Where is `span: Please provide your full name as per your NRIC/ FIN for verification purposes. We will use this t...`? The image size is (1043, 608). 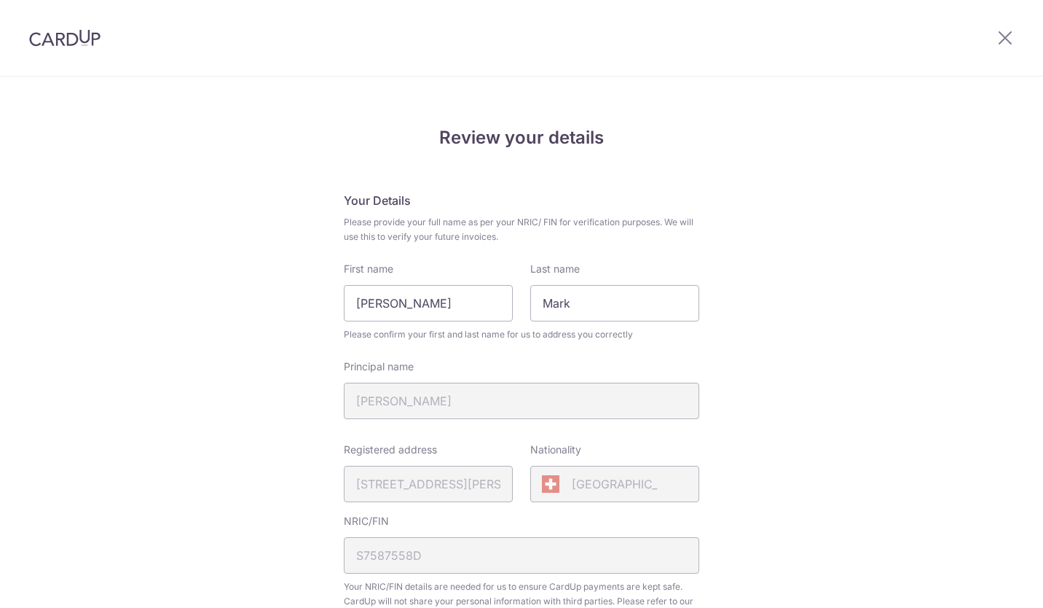 span: Please provide your full name as per your NRIC/ FIN for verification purposes. We will use this t... is located at coordinates (522, 230).